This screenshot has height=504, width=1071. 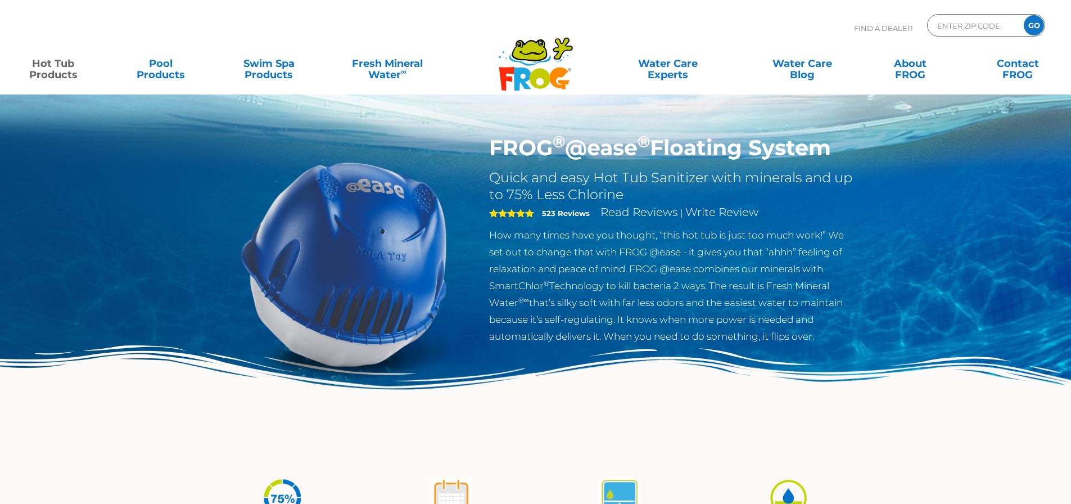 What do you see at coordinates (802, 64) in the screenshot?
I see `a: Water CareBlog` at bounding box center [802, 64].